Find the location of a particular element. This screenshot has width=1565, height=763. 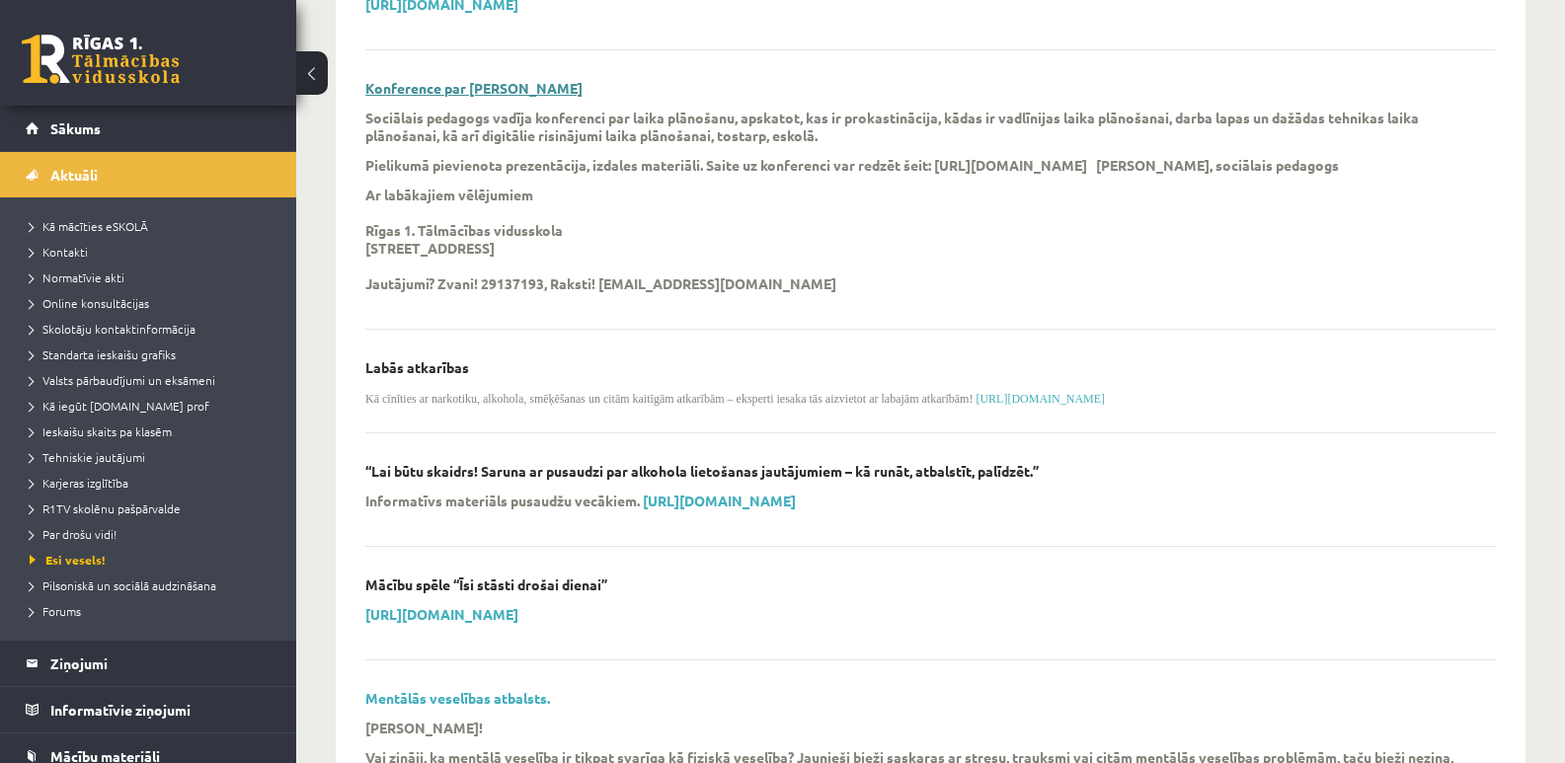

span: Tehniskie jautājumi is located at coordinates (87, 457).